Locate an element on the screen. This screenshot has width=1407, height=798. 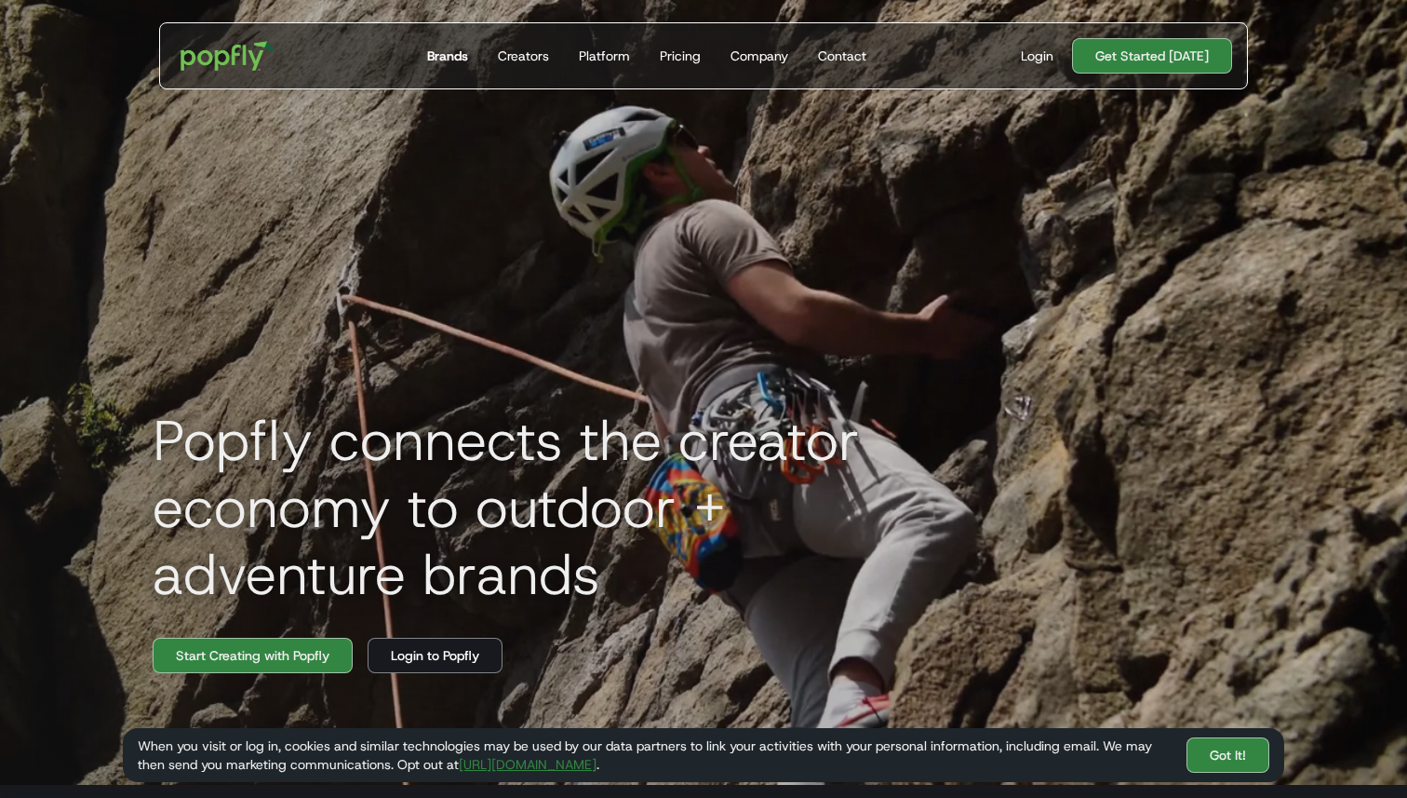
a: Contact is located at coordinates (842, 56).